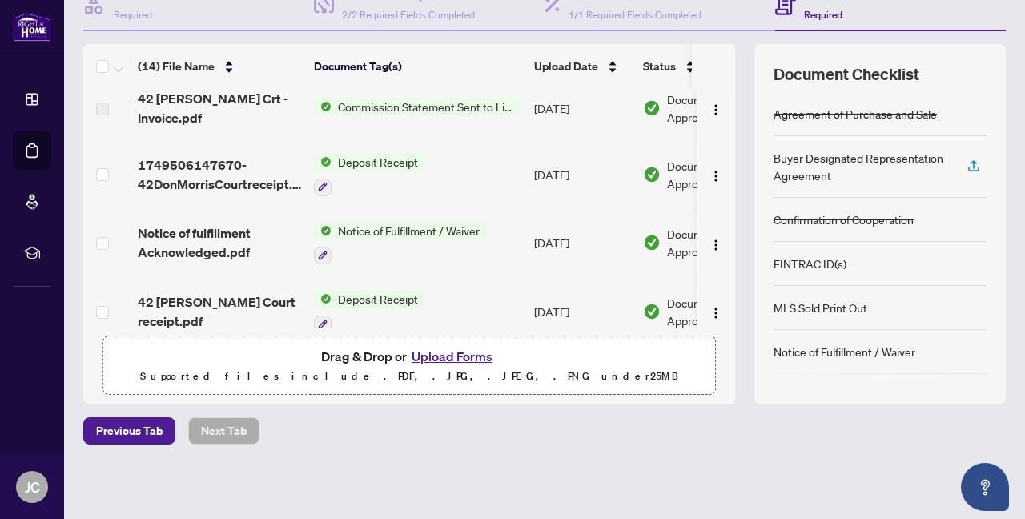  I want to click on button: Next Tab, so click(223, 431).